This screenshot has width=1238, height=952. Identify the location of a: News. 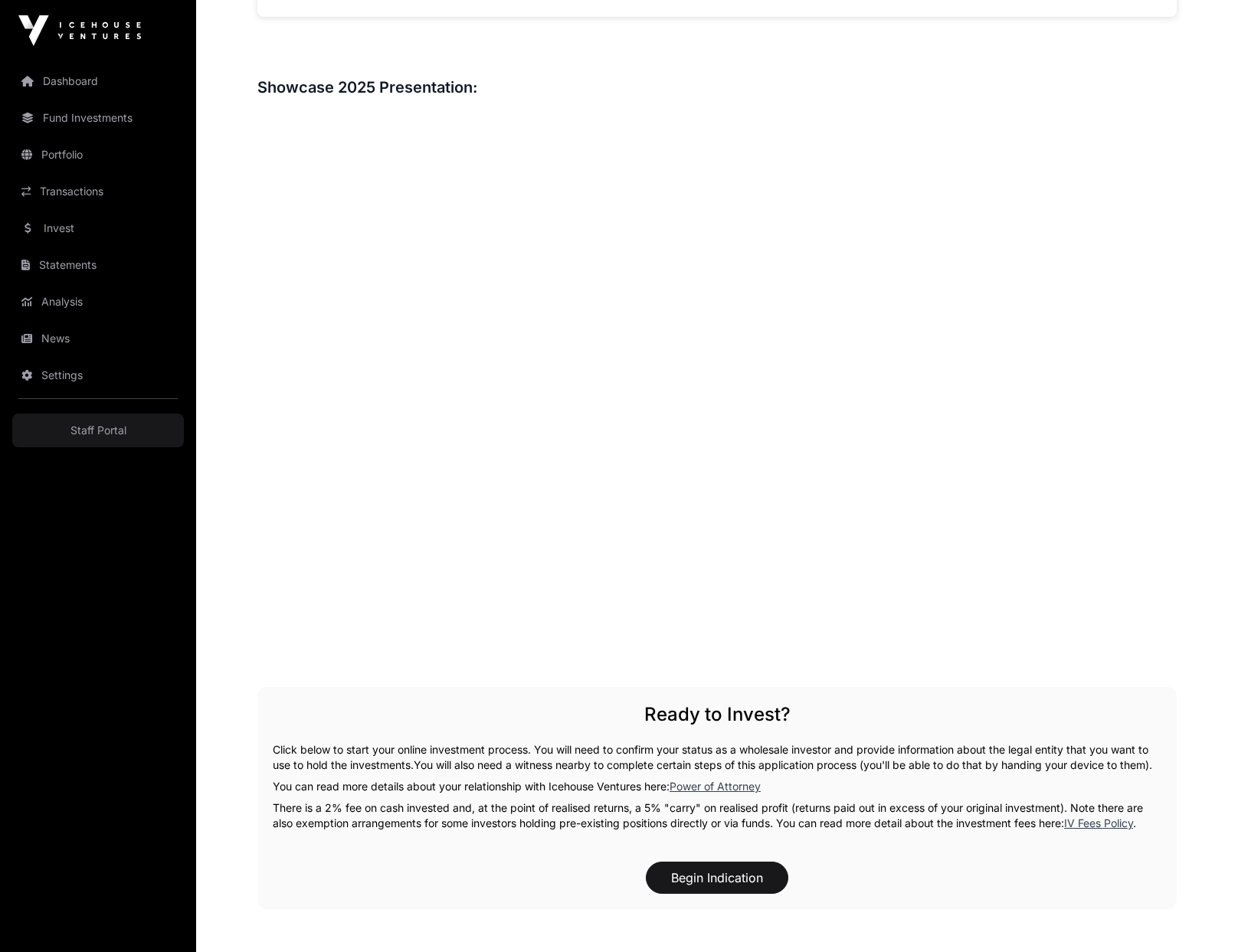
(98, 338).